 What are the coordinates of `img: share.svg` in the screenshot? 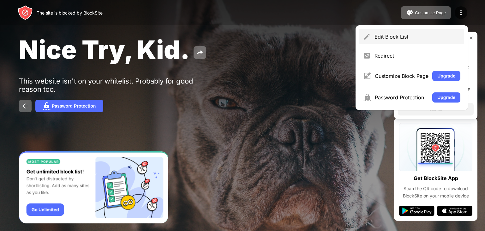 It's located at (200, 52).